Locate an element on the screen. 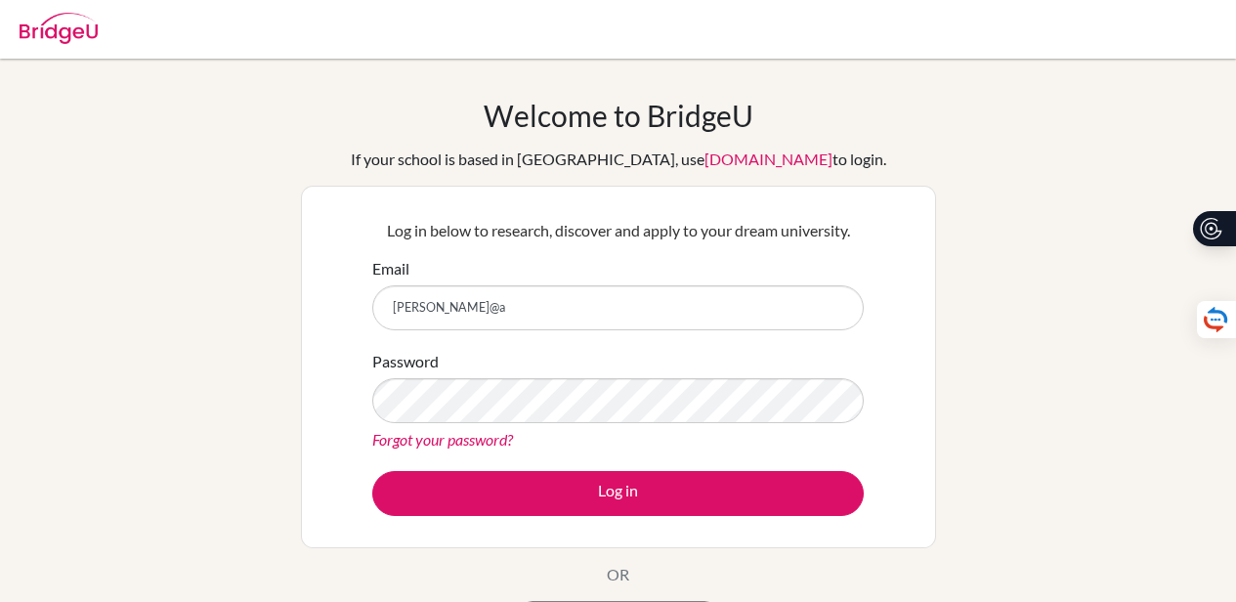 The width and height of the screenshot is (1236, 602). p: OR is located at coordinates (618, 575).